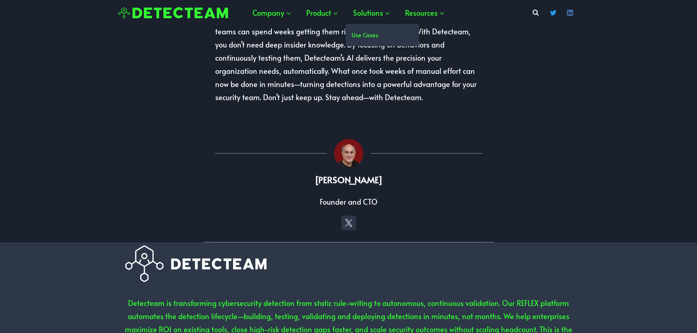 Image resolution: width=697 pixels, height=333 pixels. What do you see at coordinates (535, 13) in the screenshot?
I see `button: View Search Form` at bounding box center [535, 13].